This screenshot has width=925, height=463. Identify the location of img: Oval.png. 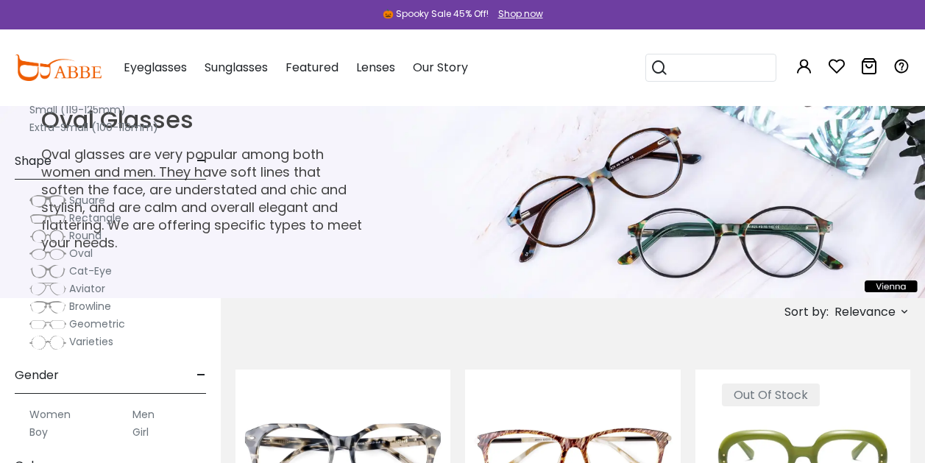
(48, 254).